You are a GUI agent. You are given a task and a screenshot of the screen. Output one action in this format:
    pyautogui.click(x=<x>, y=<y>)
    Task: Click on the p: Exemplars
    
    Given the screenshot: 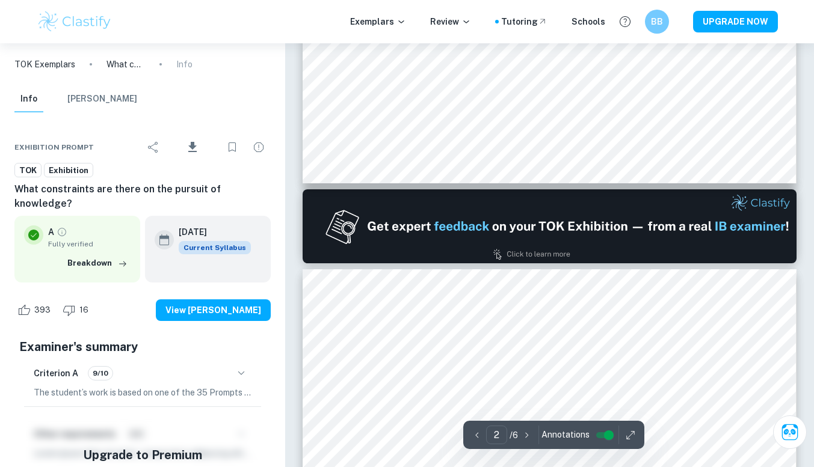 What is the action you would take?
    pyautogui.click(x=378, y=22)
    